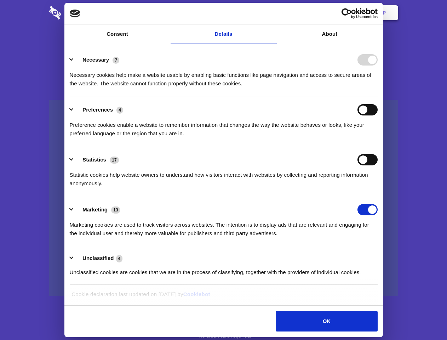 This screenshot has height=340, width=447. I want to click on a: Consent, so click(118, 34).